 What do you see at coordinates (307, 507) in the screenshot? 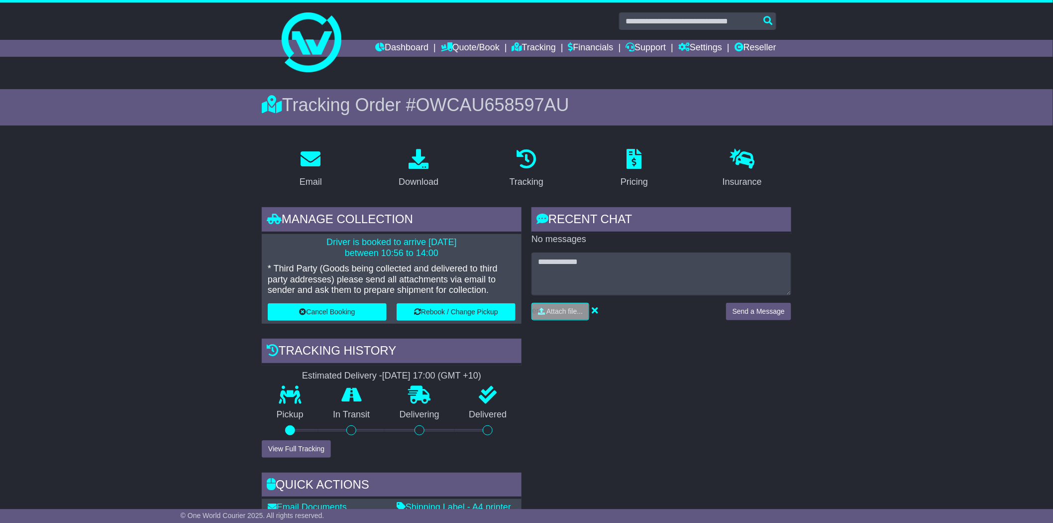
I see `a: Email Documents` at bounding box center [307, 507].